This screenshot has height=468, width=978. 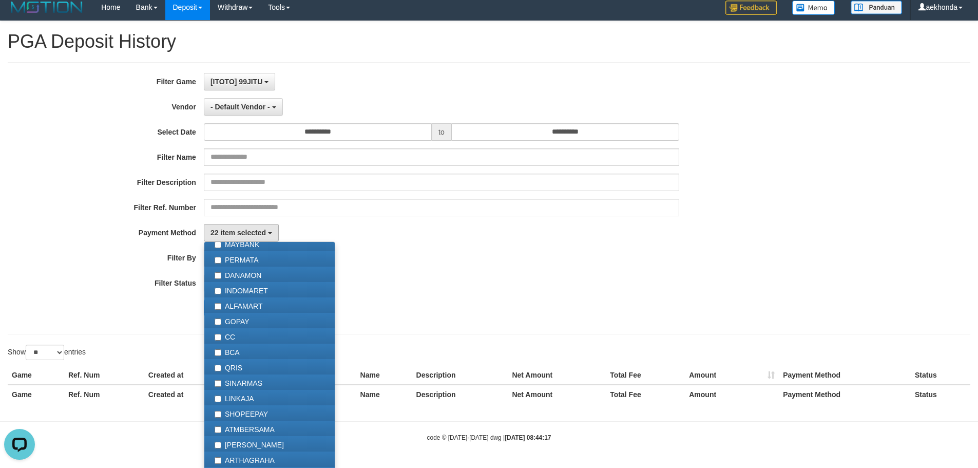 What do you see at coordinates (751, 8) in the screenshot?
I see `img: Feedback.jpg` at bounding box center [751, 8].